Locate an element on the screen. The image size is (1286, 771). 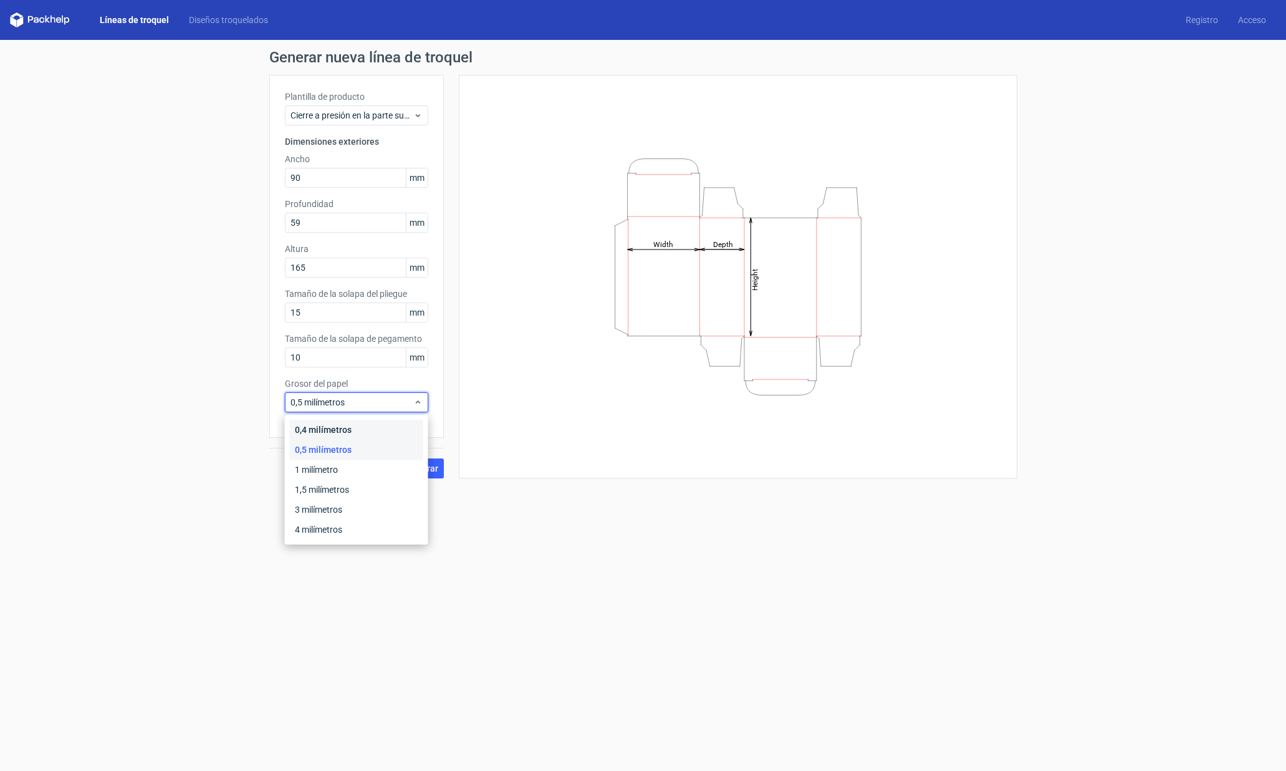
font: Grosor del papel is located at coordinates (316, 383).